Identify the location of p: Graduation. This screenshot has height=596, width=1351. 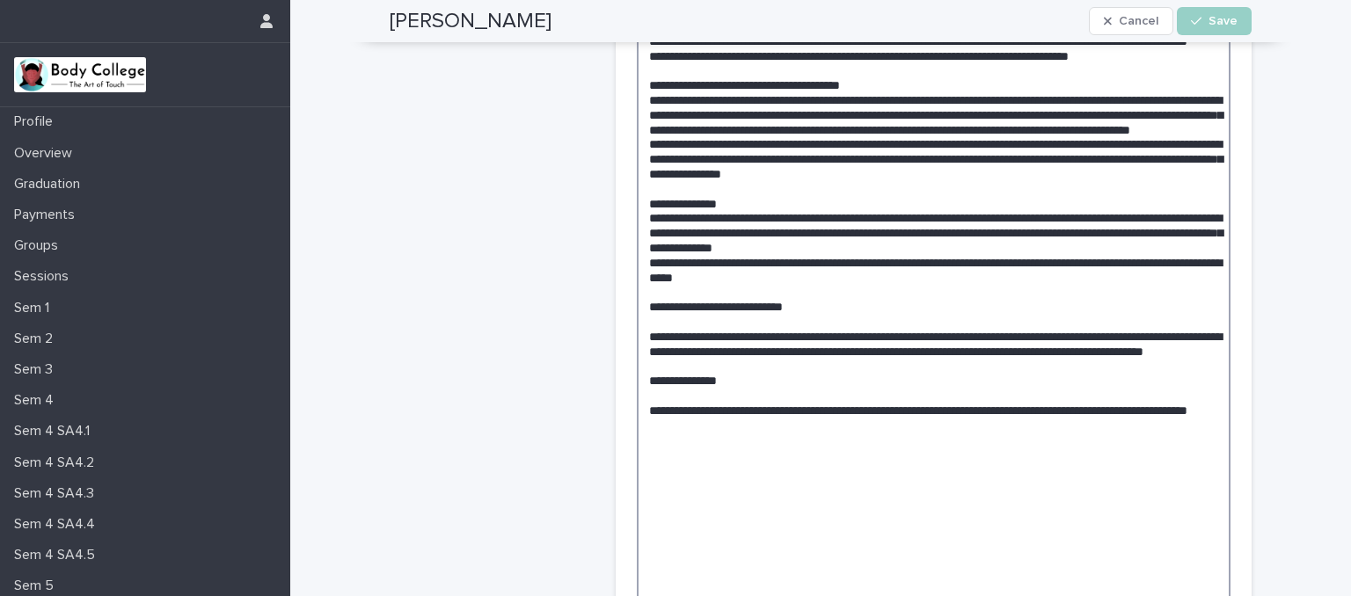
(50, 184).